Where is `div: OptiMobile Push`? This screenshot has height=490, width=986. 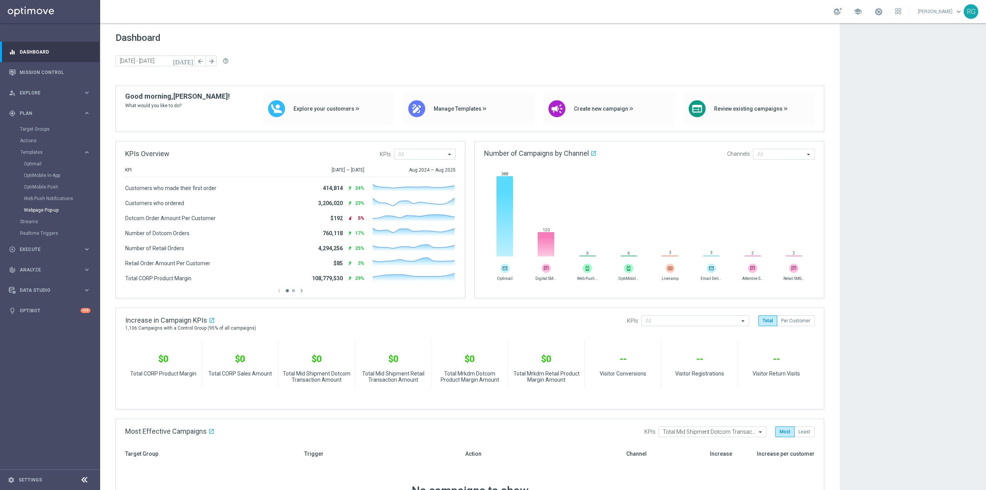
div: OptiMobile Push is located at coordinates (62, 187).